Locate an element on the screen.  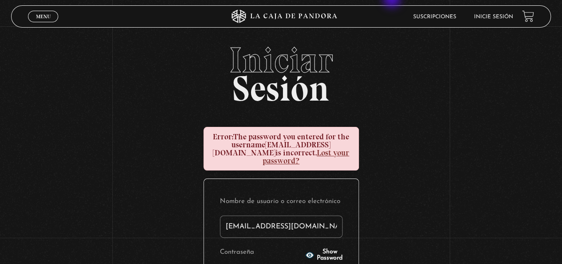
a: Inicie sesión is located at coordinates (494, 17).